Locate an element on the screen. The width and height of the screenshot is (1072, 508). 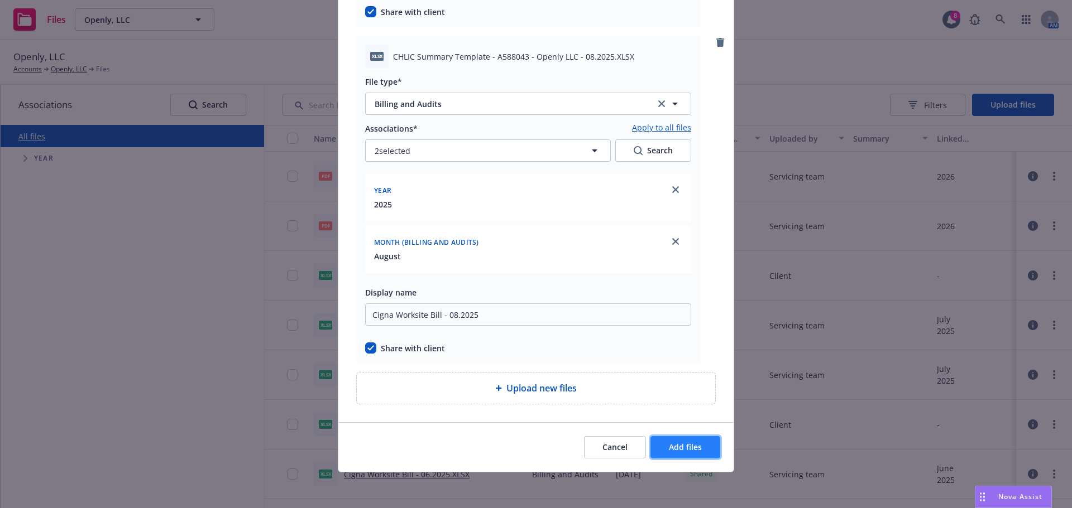
span: Month (Billing and Audits) is located at coordinates (426, 242).